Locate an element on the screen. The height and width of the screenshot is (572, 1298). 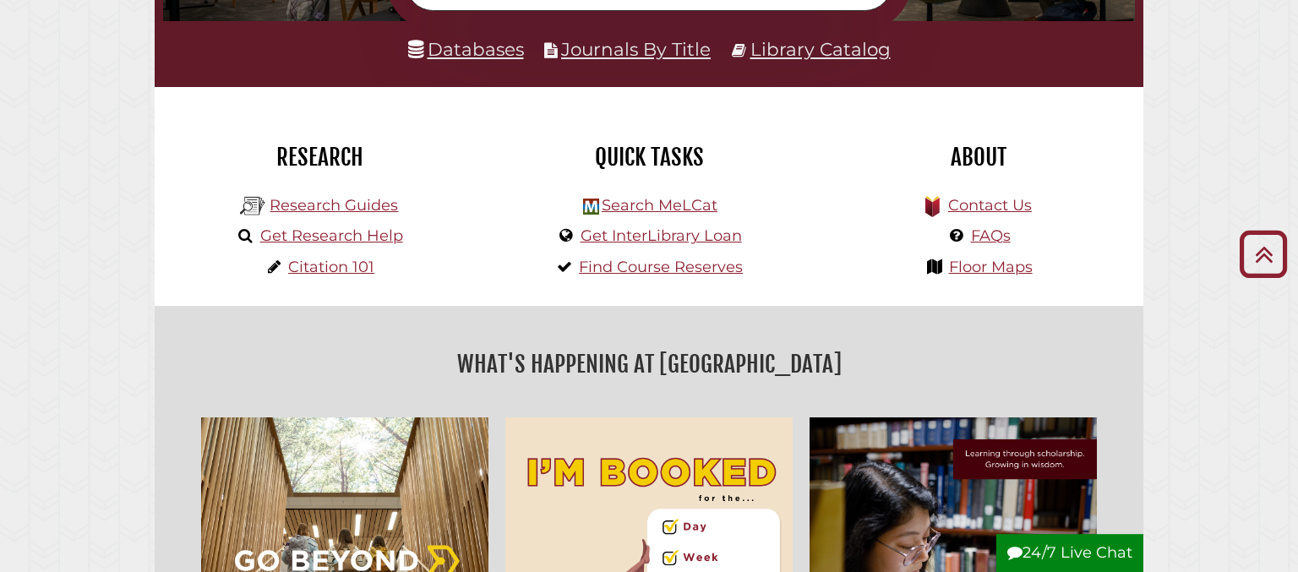
a: Search MeLCat is located at coordinates (659, 205).